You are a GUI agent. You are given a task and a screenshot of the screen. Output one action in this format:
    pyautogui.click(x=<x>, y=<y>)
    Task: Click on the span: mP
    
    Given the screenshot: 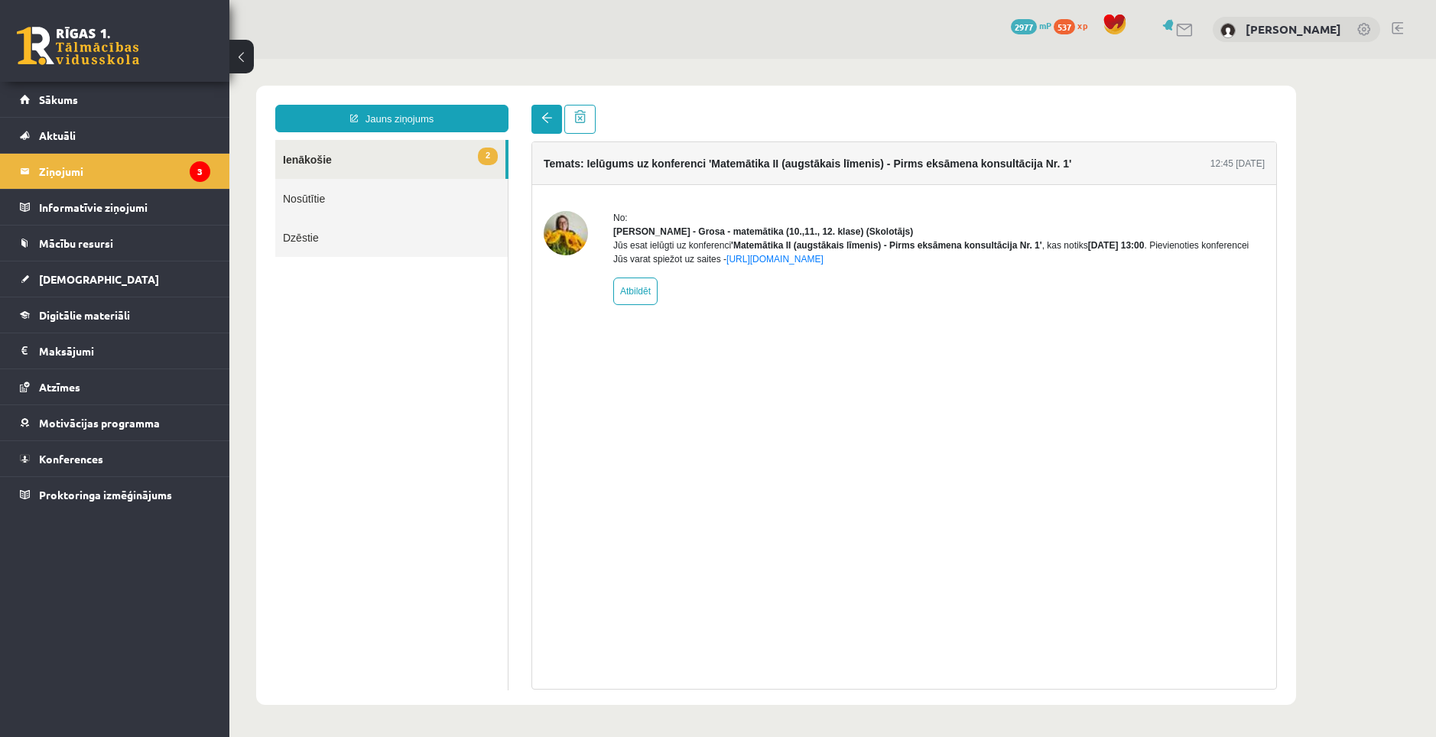 What is the action you would take?
    pyautogui.click(x=1045, y=25)
    